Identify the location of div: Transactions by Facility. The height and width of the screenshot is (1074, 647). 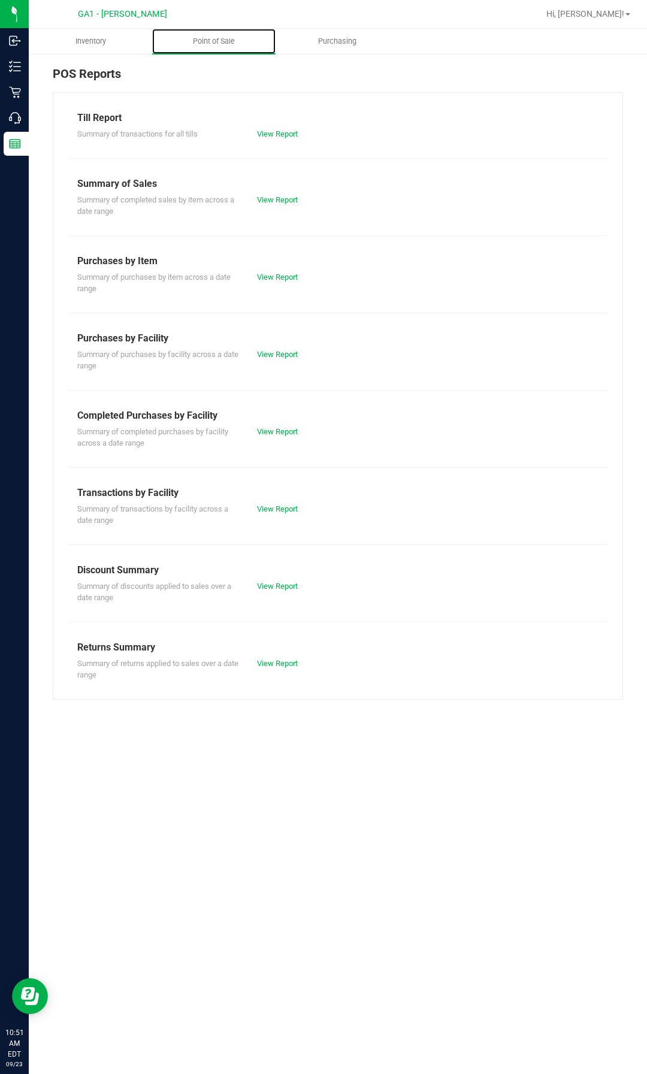
(338, 493).